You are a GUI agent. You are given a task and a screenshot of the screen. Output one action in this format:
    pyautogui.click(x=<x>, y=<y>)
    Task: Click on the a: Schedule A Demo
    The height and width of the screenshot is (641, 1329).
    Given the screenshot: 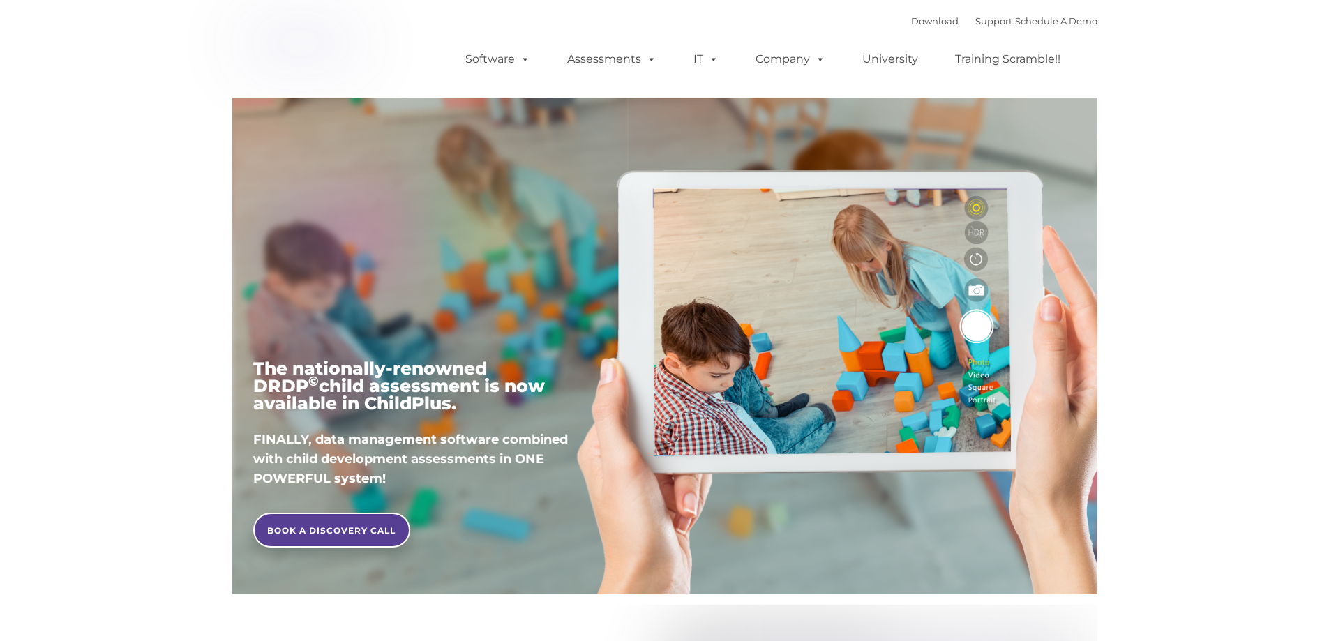 What is the action you would take?
    pyautogui.click(x=1056, y=21)
    